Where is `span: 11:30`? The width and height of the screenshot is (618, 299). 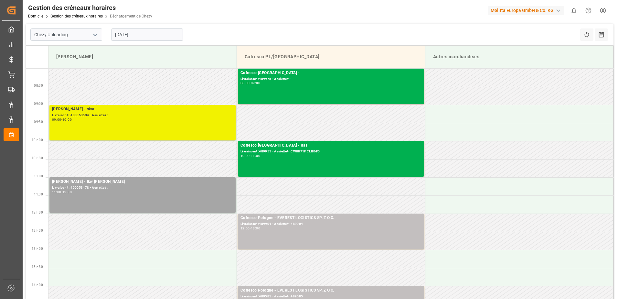
span: 11:30 is located at coordinates (38, 194).